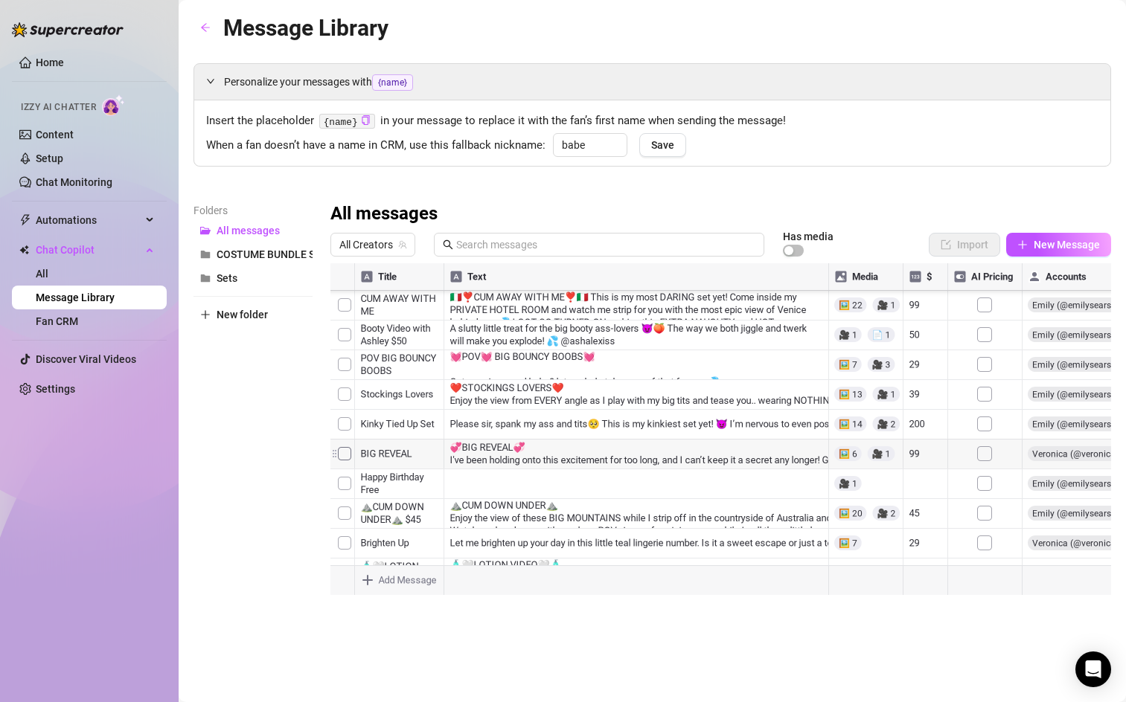 This screenshot has height=702, width=1126. I want to click on button: COSTUME BUNDLE SETS, so click(253, 254).